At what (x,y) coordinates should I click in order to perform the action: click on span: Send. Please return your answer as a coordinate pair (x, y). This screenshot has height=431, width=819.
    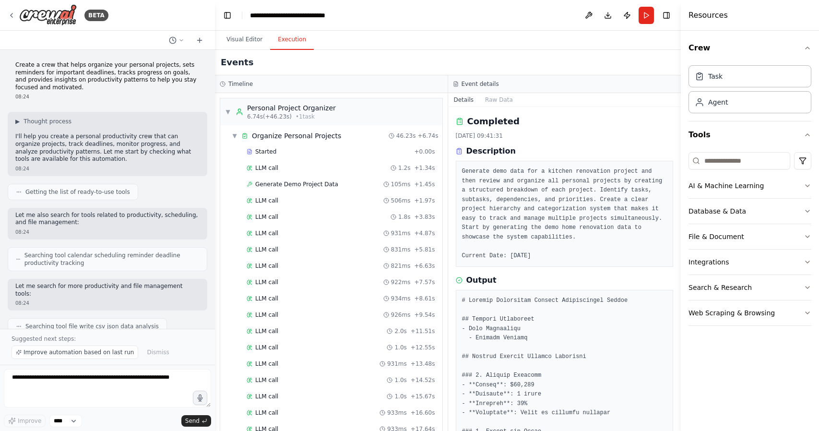
    Looking at the image, I should click on (192, 421).